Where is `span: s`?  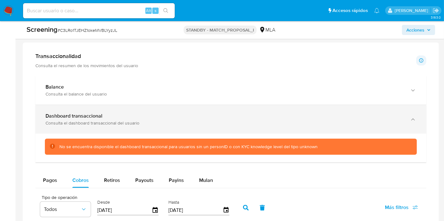 span: s is located at coordinates (155, 10).